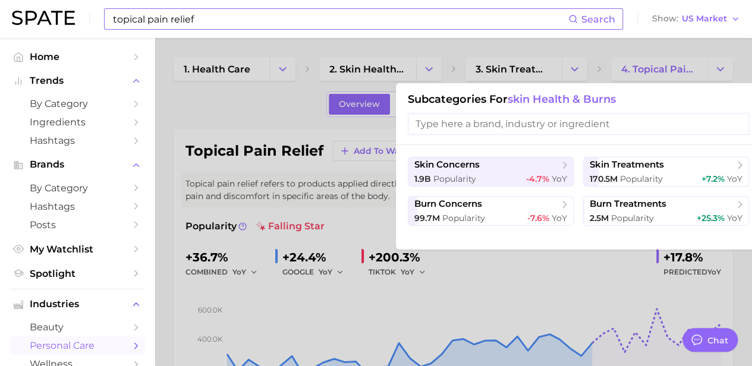 This screenshot has height=366, width=752. I want to click on span: personal care, so click(77, 345).